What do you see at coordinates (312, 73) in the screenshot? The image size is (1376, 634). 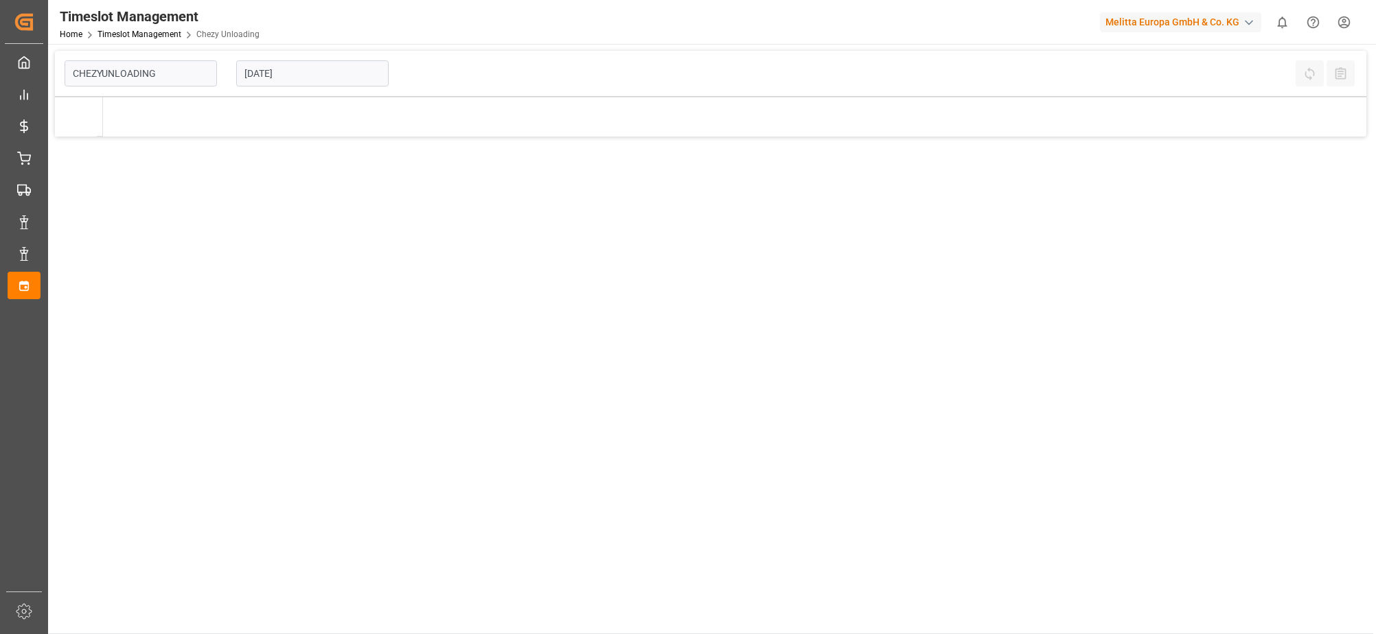 I see `input: DD-MM-YYYY` at bounding box center [312, 73].